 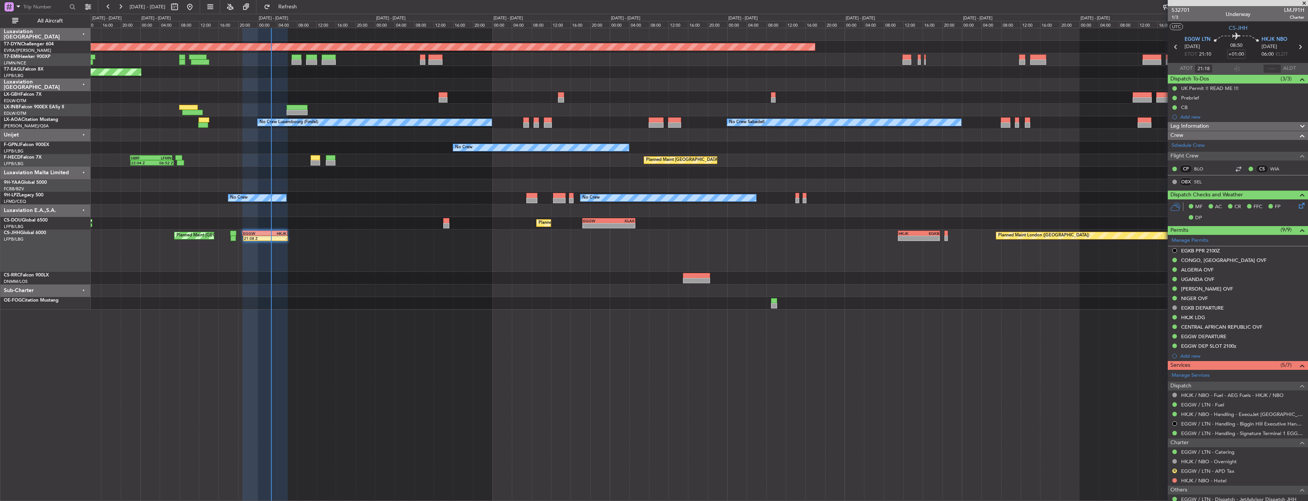 What do you see at coordinates (1208, 452) in the screenshot?
I see `a: EGGW / LTN - Catering` at bounding box center [1208, 452].